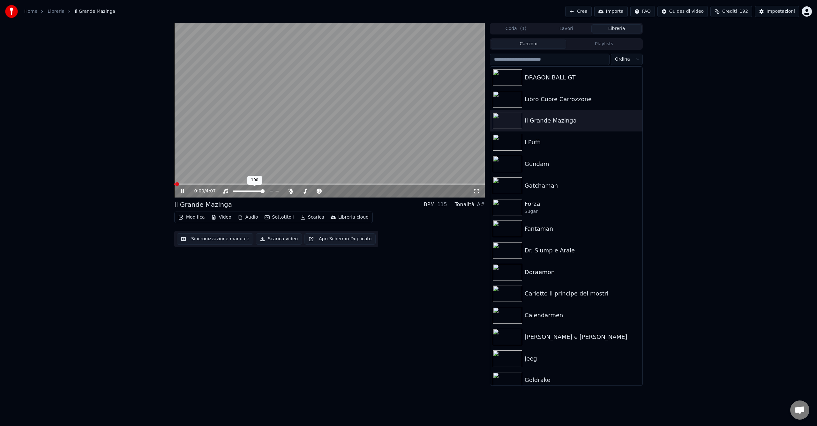  I want to click on a: Home, so click(31, 11).